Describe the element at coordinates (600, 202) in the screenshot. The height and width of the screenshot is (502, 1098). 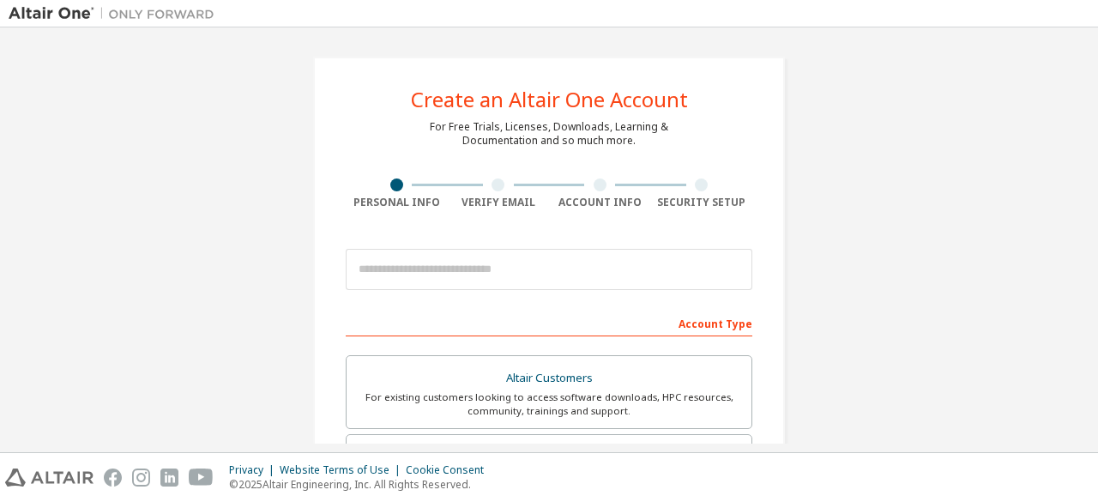
I see `div: Account Info` at that location.